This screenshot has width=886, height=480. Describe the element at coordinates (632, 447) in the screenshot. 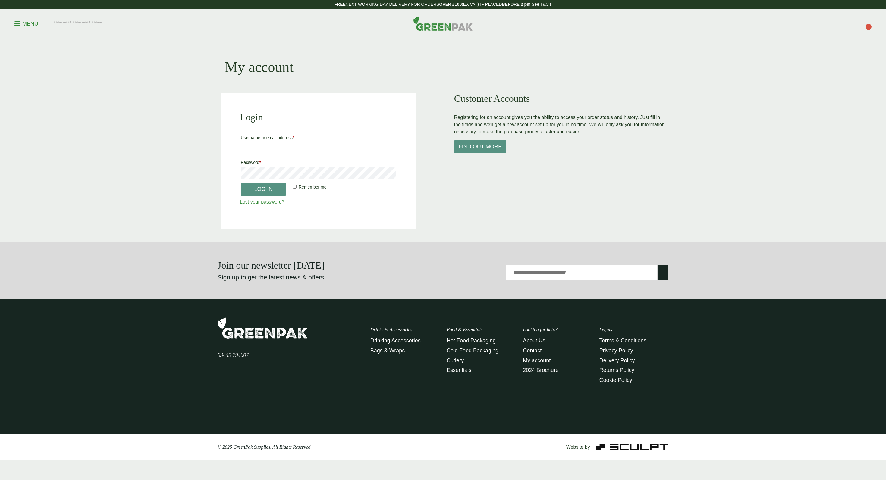

I see `img: Sculpt` at that location.